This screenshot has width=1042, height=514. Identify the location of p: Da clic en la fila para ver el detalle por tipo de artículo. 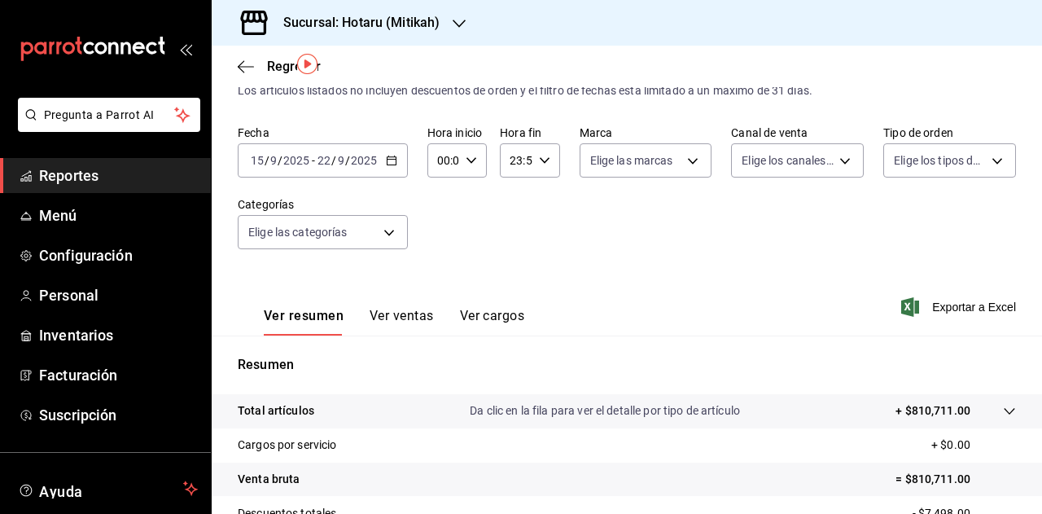
(605, 410).